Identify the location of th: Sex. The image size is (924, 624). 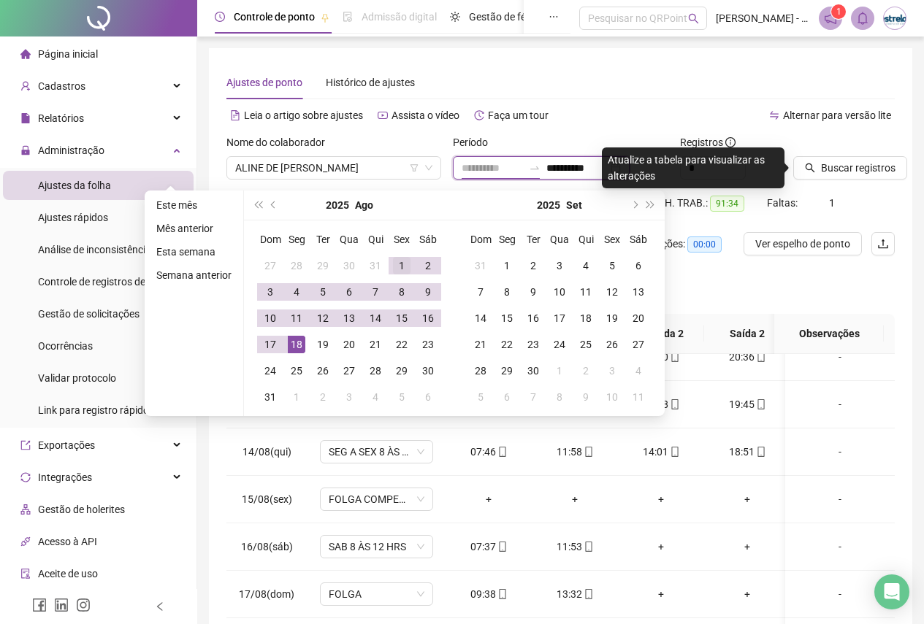
(402, 240).